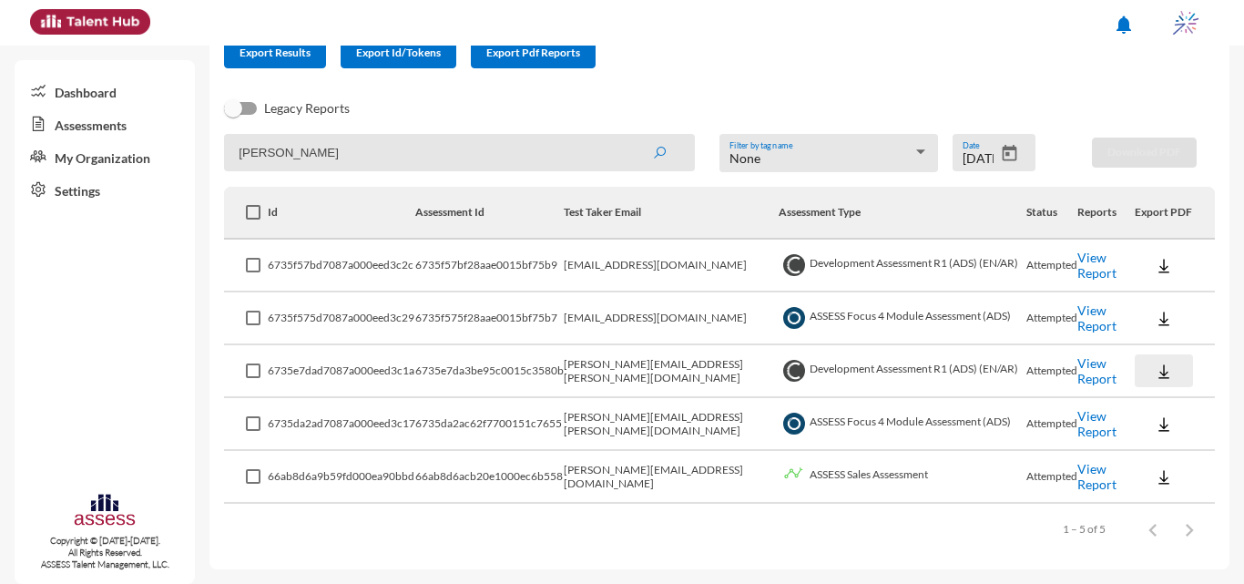 The width and height of the screenshot is (1244, 584). What do you see at coordinates (307, 108) in the screenshot?
I see `span: Legacy Reports` at bounding box center [307, 108].